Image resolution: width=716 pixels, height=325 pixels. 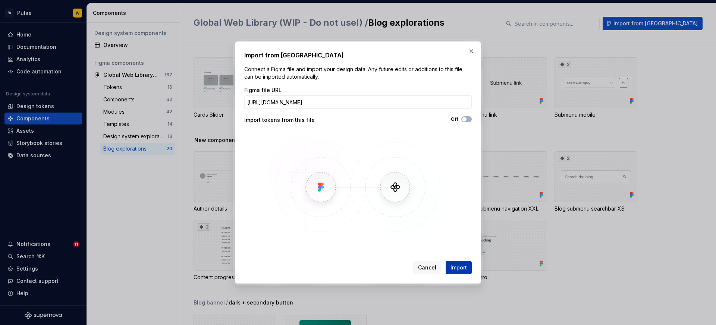 I want to click on label: Figma file URL, so click(x=263, y=90).